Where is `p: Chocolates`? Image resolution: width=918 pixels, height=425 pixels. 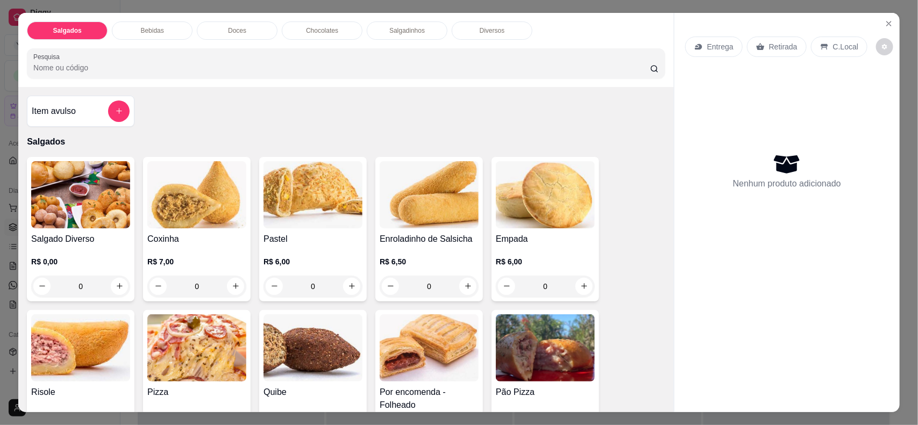 p: Chocolates is located at coordinates (322, 31).